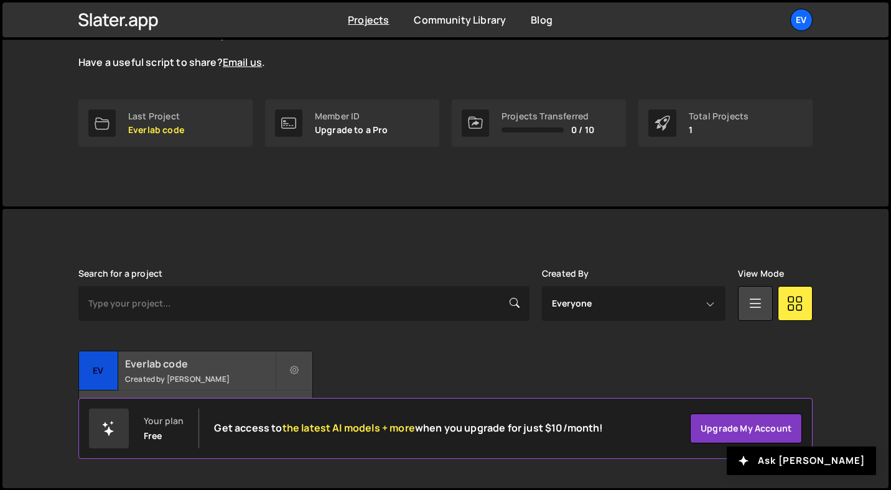 Image resolution: width=891 pixels, height=490 pixels. Describe the element at coordinates (761, 274) in the screenshot. I see `label: View Mode` at that location.